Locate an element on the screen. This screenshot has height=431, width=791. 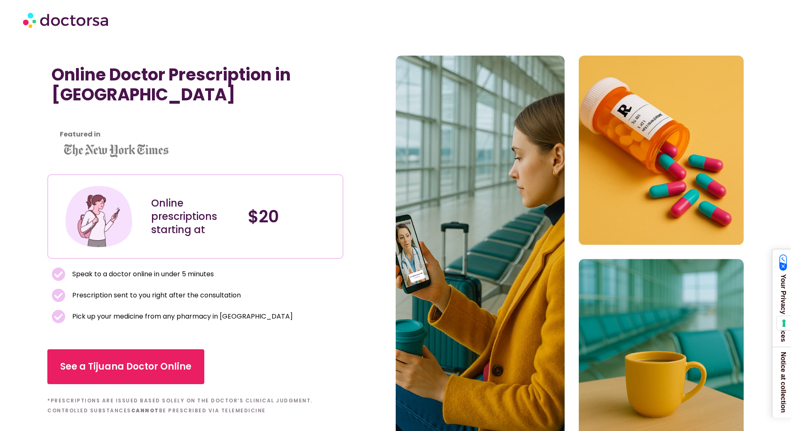
h4: $20 is located at coordinates (292, 217).